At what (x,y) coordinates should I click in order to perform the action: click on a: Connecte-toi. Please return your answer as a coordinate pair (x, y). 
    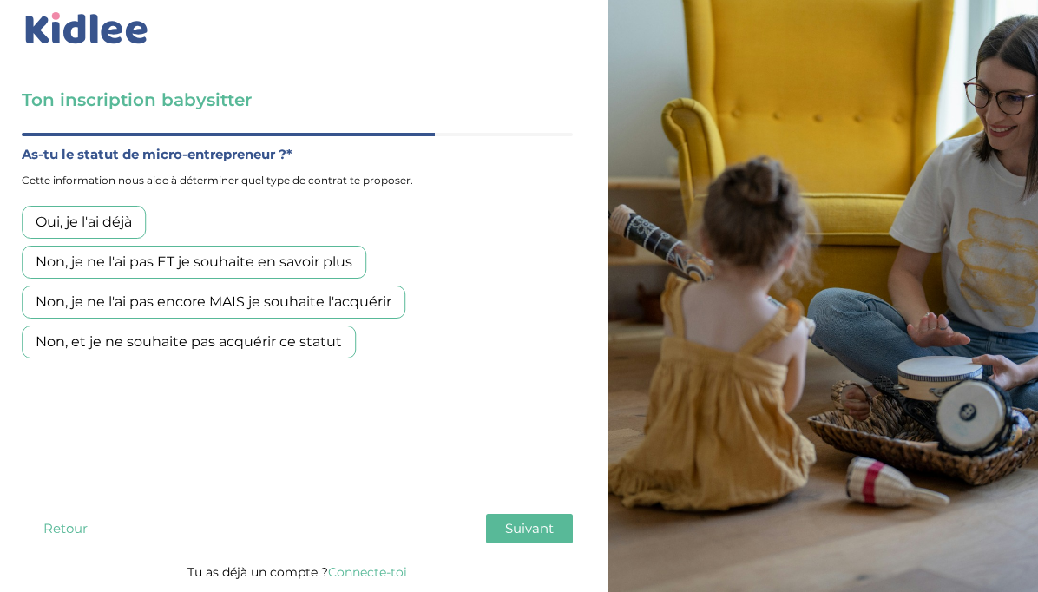
    Looking at the image, I should click on (367, 572).